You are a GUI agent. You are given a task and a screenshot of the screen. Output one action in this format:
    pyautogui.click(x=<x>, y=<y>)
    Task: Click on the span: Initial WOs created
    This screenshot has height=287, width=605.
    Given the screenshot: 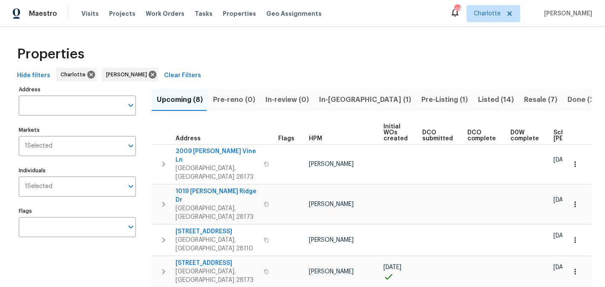 What is the action you would take?
    pyautogui.click(x=395, y=132)
    